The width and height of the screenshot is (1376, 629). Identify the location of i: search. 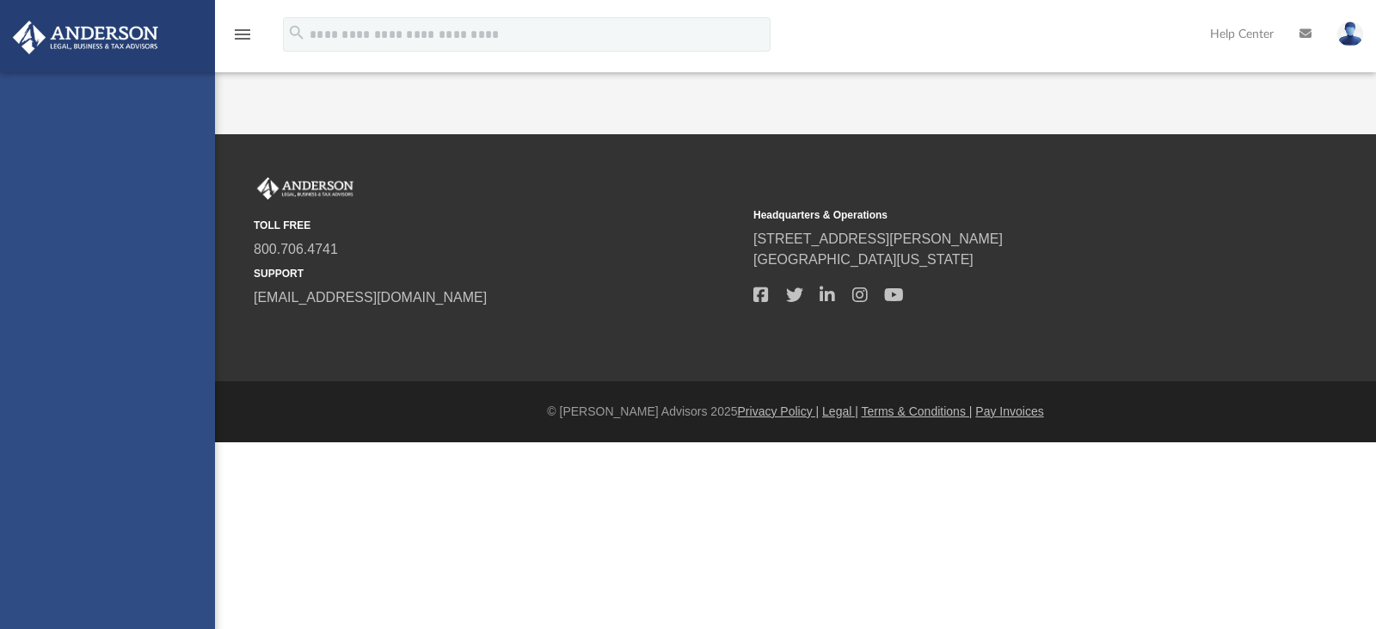
(297, 33).